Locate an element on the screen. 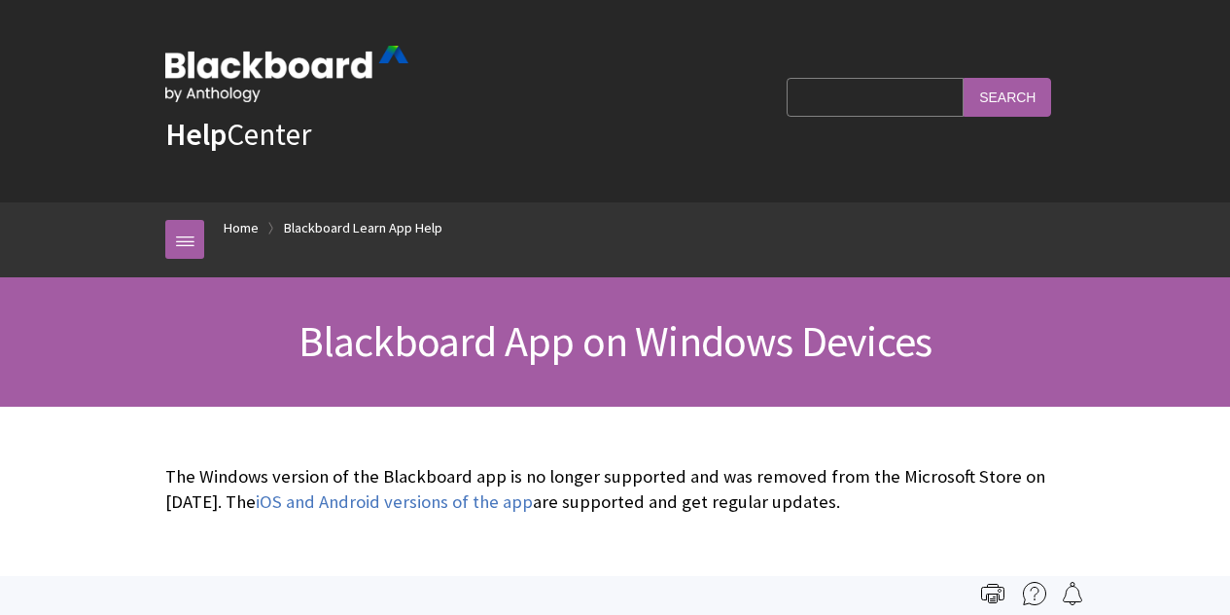  img: Print is located at coordinates (993, 593).